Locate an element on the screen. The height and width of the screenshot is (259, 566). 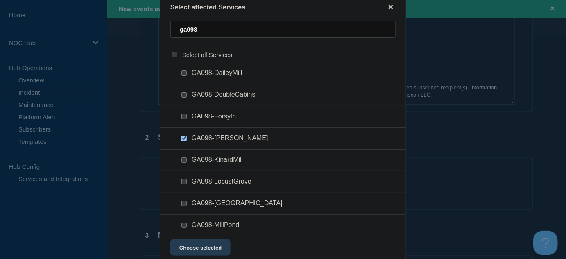
input: GA098-Forsyth checkbox is located at coordinates (184, 116).